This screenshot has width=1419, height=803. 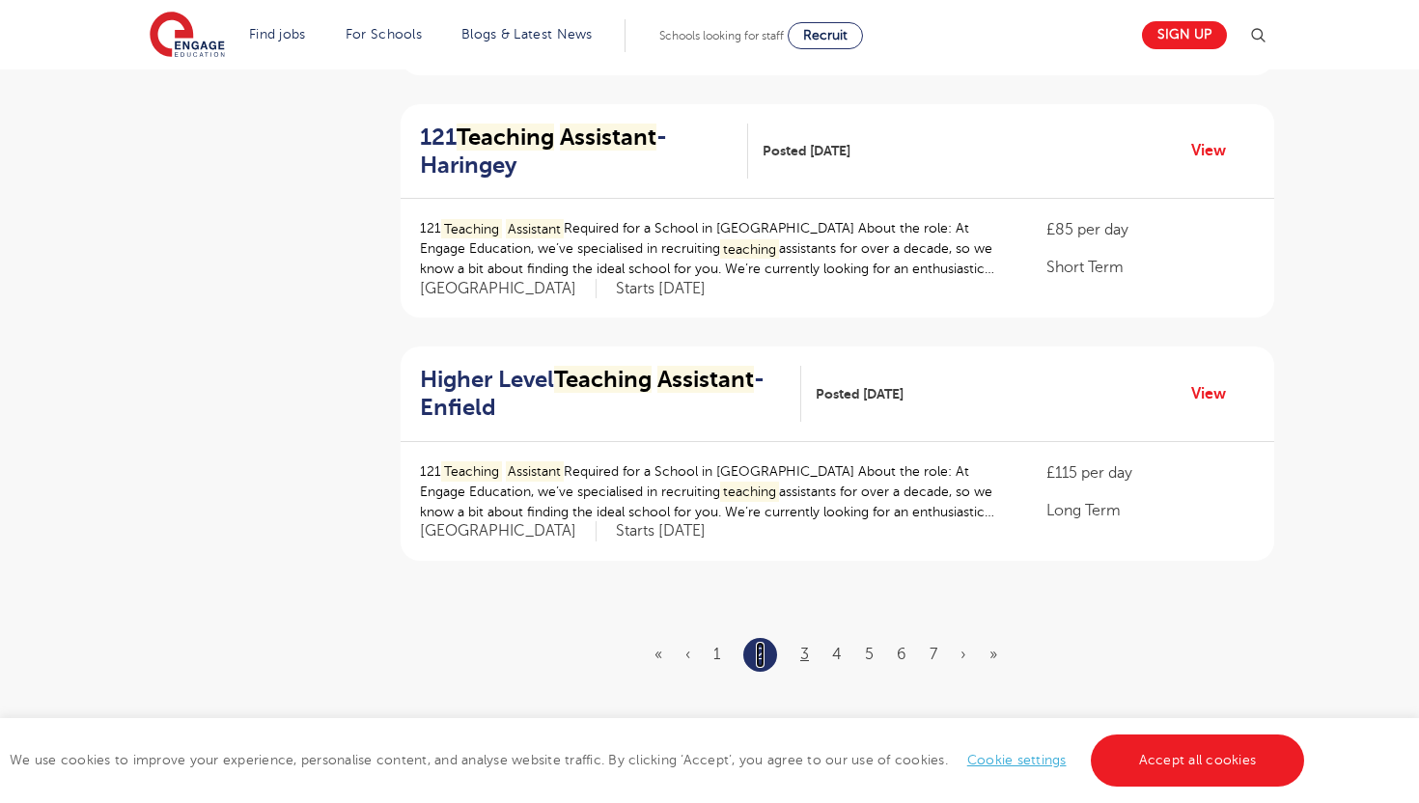 What do you see at coordinates (901, 654) in the screenshot?
I see `a: 6` at bounding box center [901, 654].